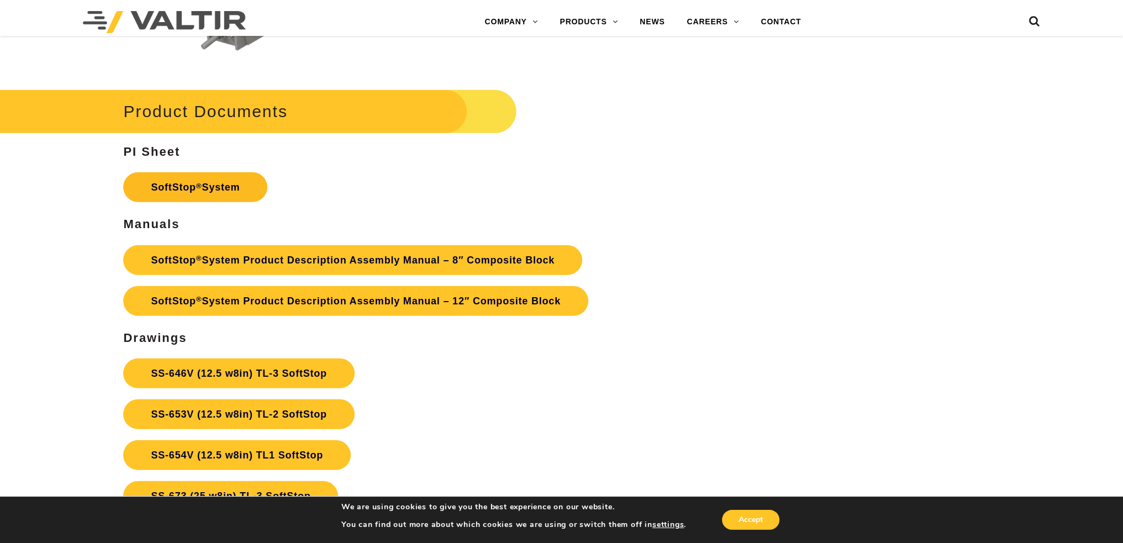 The width and height of the screenshot is (1123, 543). What do you see at coordinates (514, 525) in the screenshot?
I see `p: You can find out more about which cookies we are using or switch them off in .` at bounding box center [514, 525].